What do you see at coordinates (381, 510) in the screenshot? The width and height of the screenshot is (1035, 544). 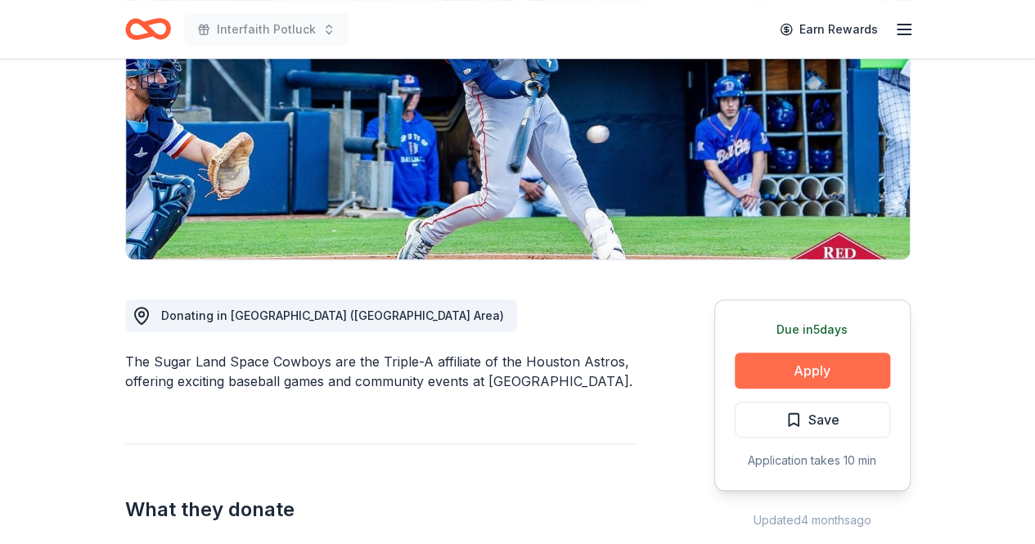 I see `h2: What they donate` at bounding box center [381, 510].